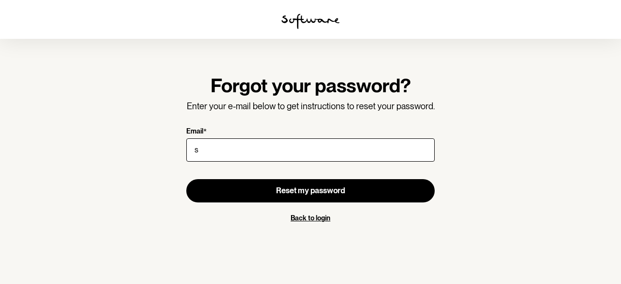  Describe the element at coordinates (310, 191) in the screenshot. I see `button: Reset my password` at that location.